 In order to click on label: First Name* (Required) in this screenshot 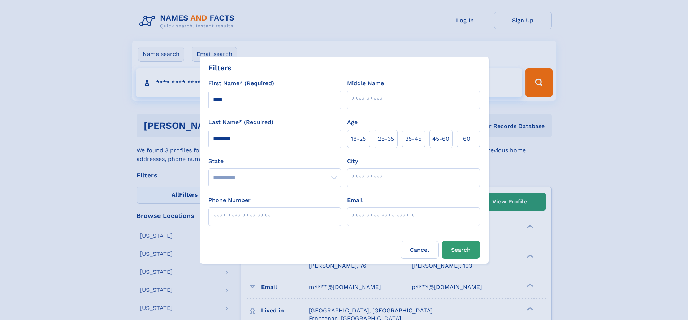, I will do `click(241, 83)`.